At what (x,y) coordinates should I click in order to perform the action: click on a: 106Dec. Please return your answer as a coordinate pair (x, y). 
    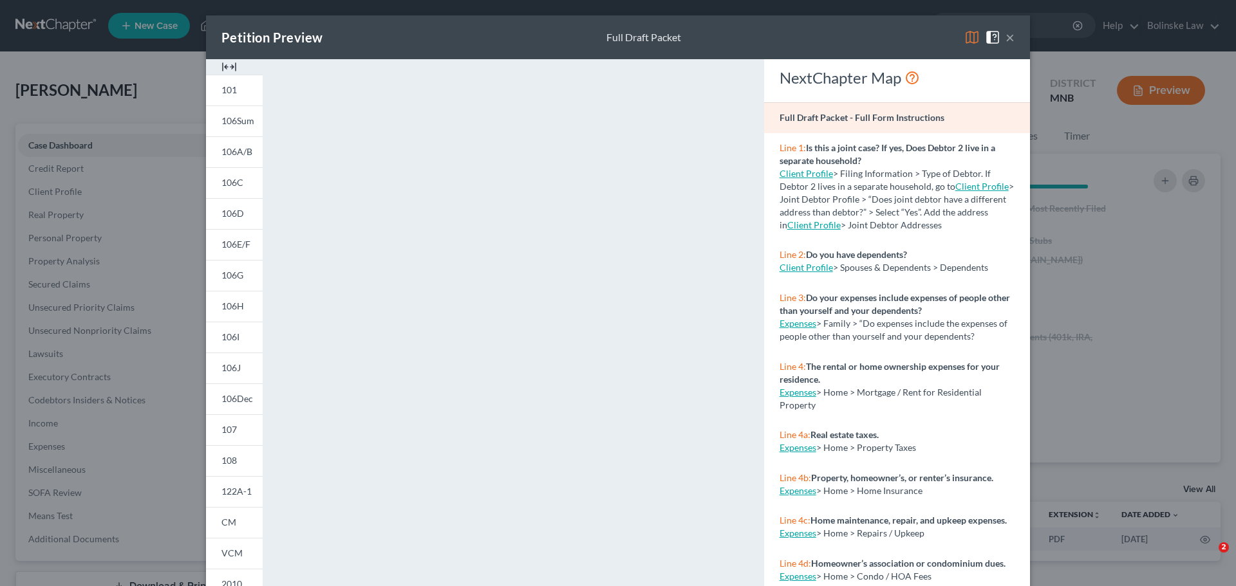
    Looking at the image, I should click on (234, 399).